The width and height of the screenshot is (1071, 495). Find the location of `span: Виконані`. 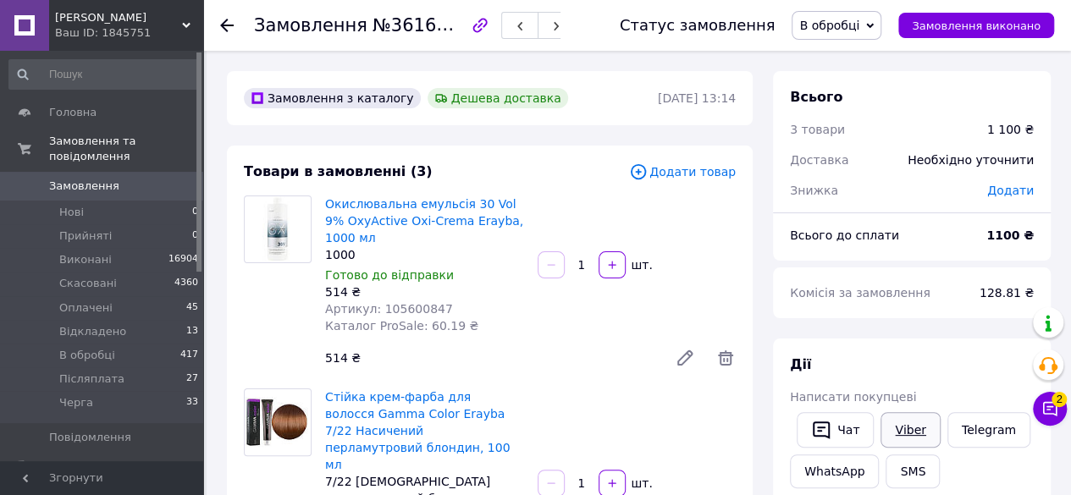

span: Виконані is located at coordinates (86, 260).